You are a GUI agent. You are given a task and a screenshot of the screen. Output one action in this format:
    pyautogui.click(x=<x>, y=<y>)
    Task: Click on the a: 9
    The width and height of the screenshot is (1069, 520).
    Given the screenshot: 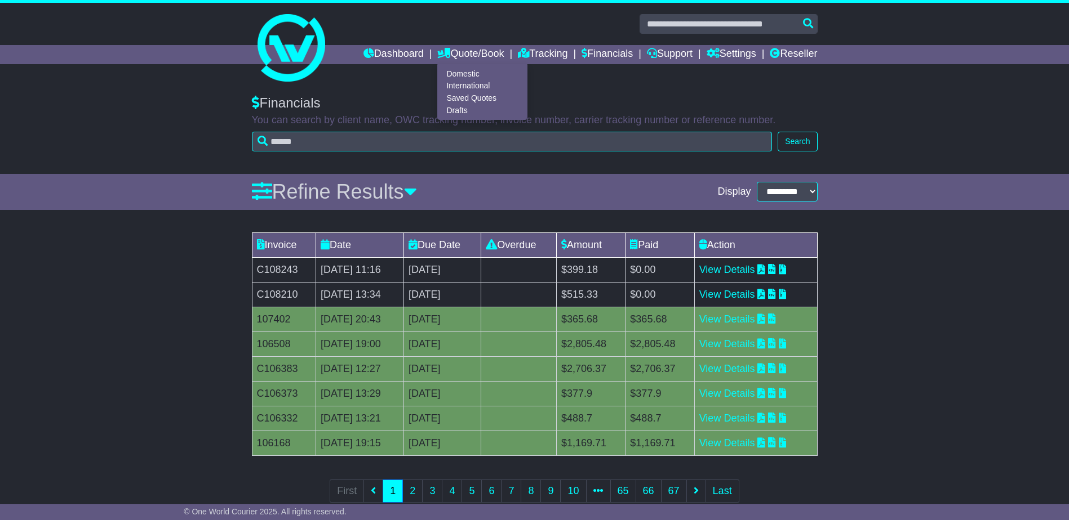 What is the action you would take?
    pyautogui.click(x=550, y=491)
    